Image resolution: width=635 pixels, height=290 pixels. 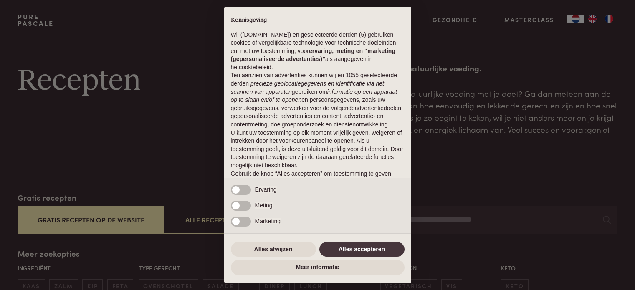 I want to click on h2: Kennisgeving, so click(x=318, y=20).